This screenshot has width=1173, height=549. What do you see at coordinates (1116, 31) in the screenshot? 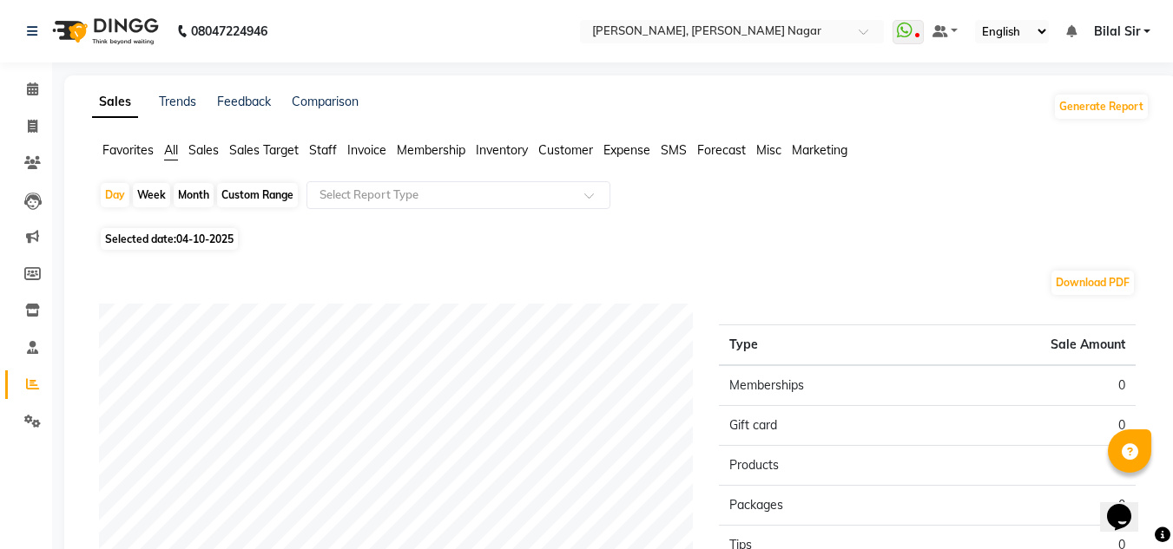
I see `span: Bilal Sir` at bounding box center [1116, 31].